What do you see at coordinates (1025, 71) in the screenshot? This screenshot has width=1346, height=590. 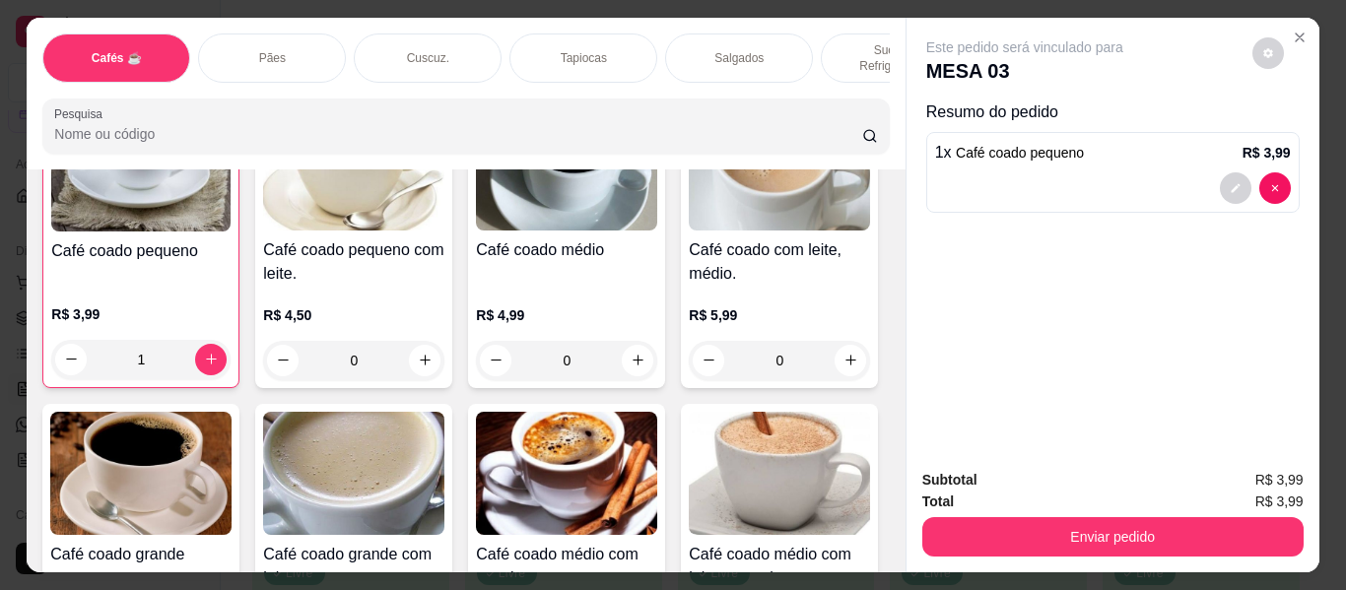 I see `p: MESA 03` at bounding box center [1025, 71].